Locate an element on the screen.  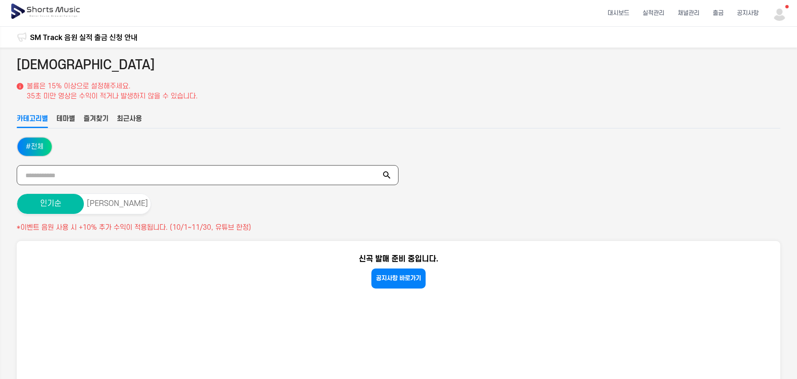
li: 출금 is located at coordinates (718, 13).